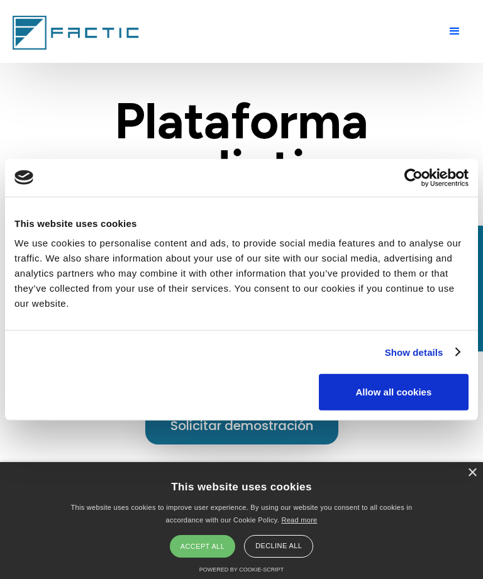 Image resolution: width=483 pixels, height=579 pixels. I want to click on h1: basada en IA, so click(241, 239).